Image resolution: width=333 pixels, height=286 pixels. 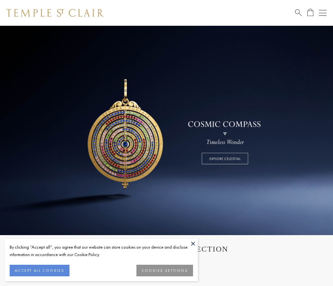 What do you see at coordinates (165, 270) in the screenshot?
I see `button: COOKIES SETTINGS` at bounding box center [165, 270].